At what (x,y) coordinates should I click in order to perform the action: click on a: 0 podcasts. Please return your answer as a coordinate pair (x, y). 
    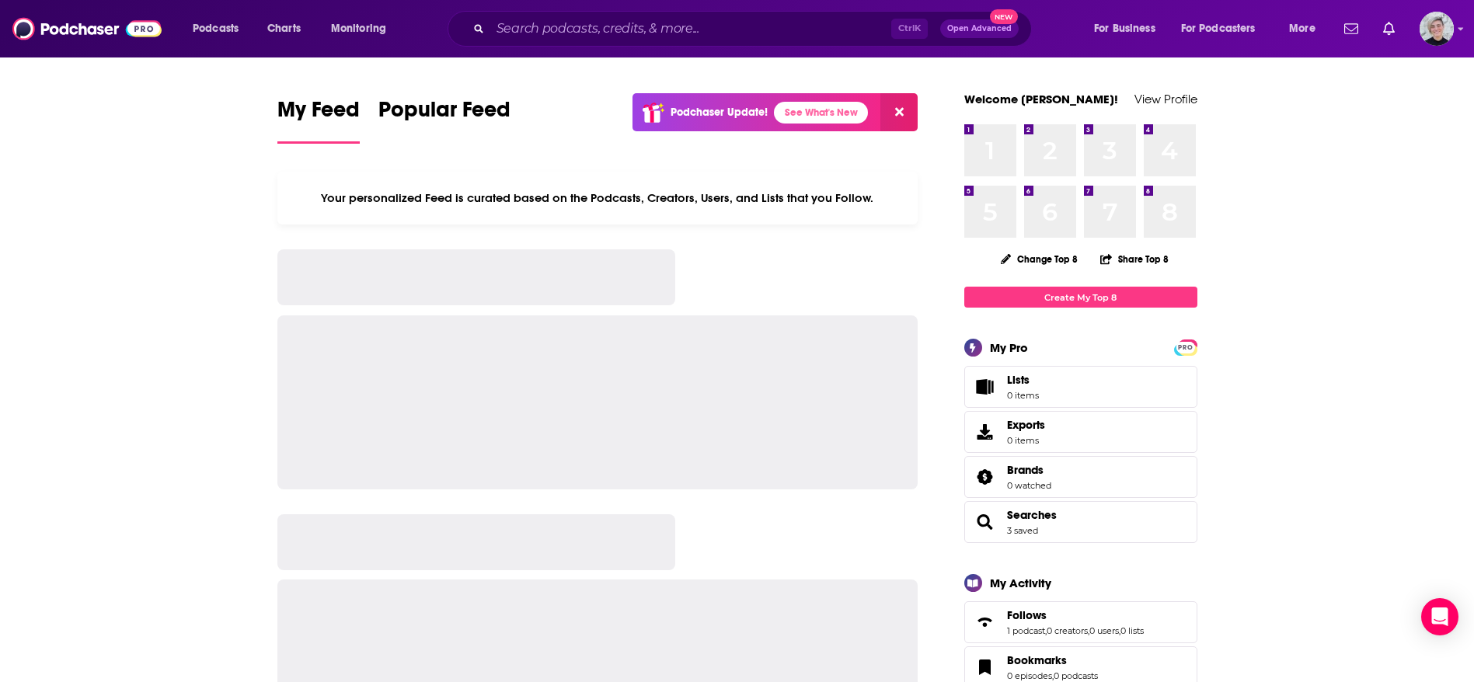
    Looking at the image, I should click on (1075, 676).